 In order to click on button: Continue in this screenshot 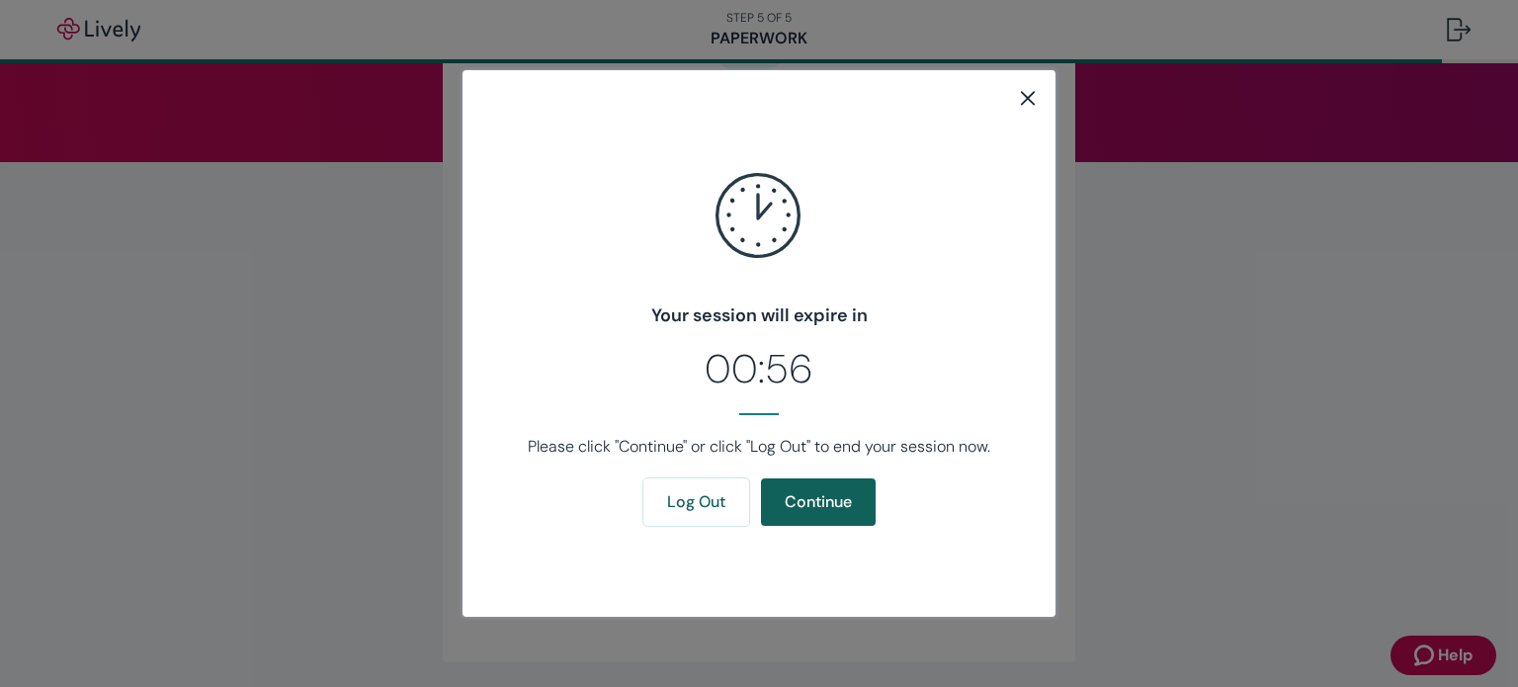, I will do `click(818, 502)`.